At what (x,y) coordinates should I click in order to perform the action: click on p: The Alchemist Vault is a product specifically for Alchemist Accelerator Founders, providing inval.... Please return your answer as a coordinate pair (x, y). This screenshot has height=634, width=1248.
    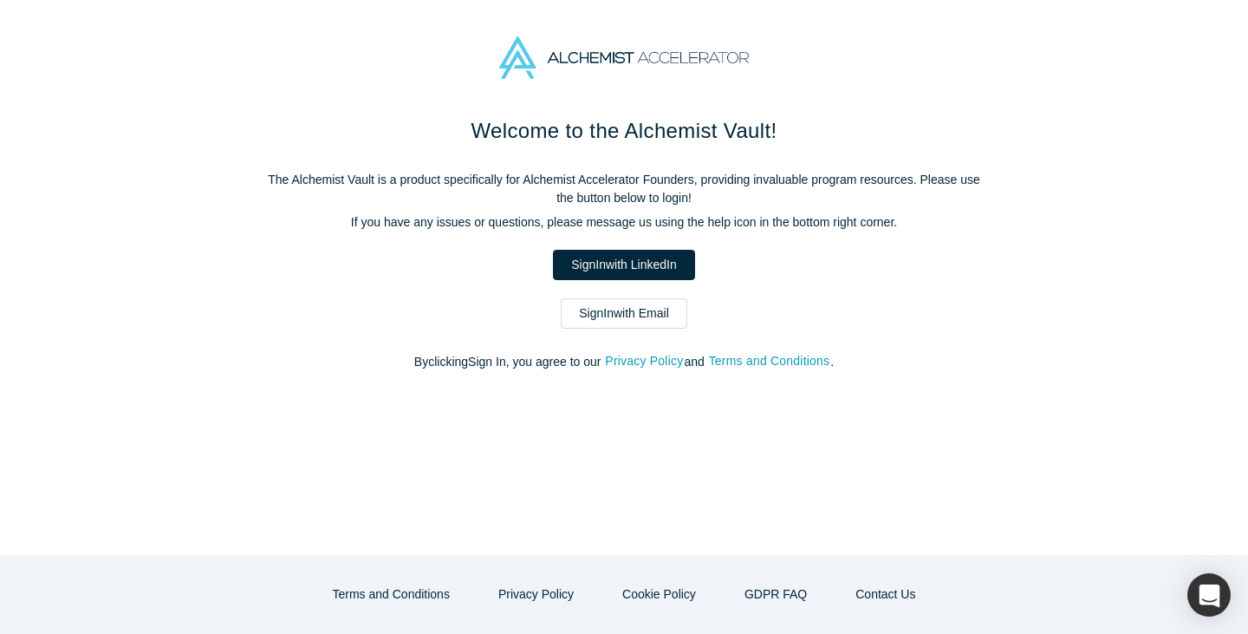
    Looking at the image, I should click on (624, 189).